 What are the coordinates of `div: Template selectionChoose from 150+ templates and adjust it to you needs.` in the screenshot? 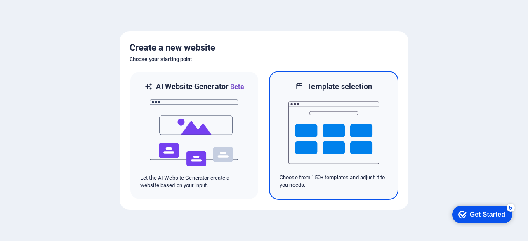 It's located at (334, 135).